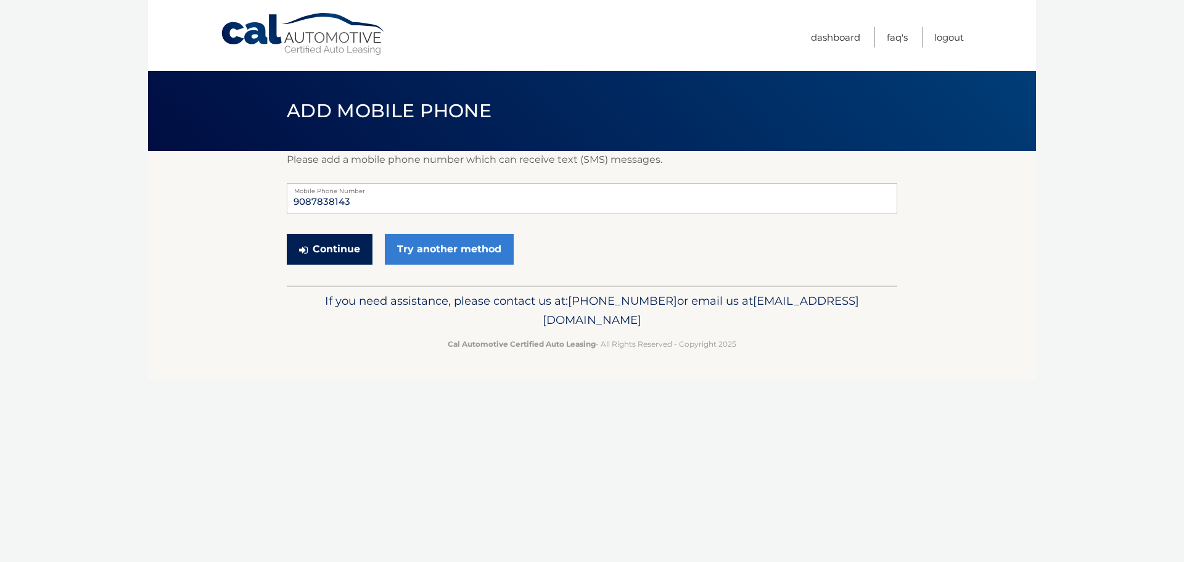 The height and width of the screenshot is (562, 1184). Describe the element at coordinates (303, 34) in the screenshot. I see `a: Cal Automotive` at that location.